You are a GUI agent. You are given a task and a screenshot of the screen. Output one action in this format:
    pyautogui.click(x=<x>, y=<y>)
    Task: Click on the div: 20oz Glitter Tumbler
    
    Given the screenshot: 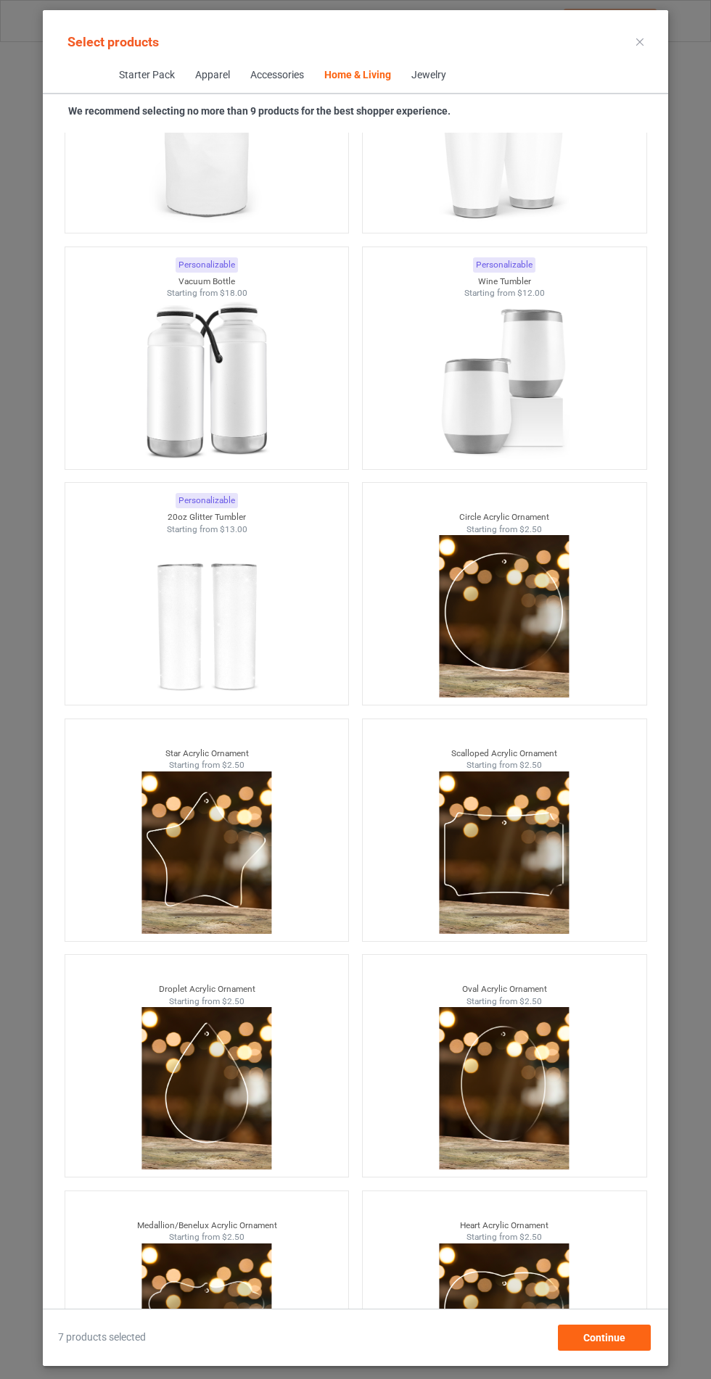 What is the action you would take?
    pyautogui.click(x=207, y=517)
    